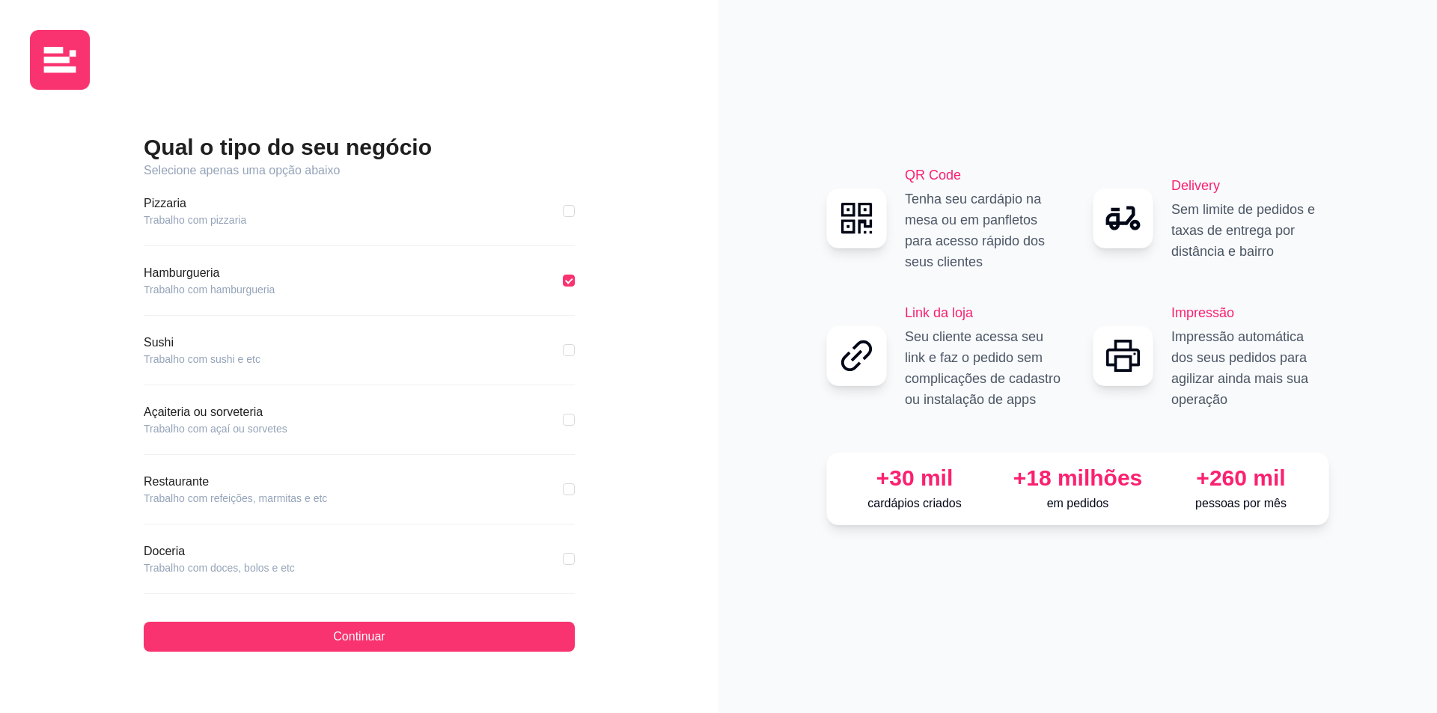 The width and height of the screenshot is (1437, 713). What do you see at coordinates (1078, 478) in the screenshot?
I see `div: +18 milhões` at bounding box center [1078, 478].